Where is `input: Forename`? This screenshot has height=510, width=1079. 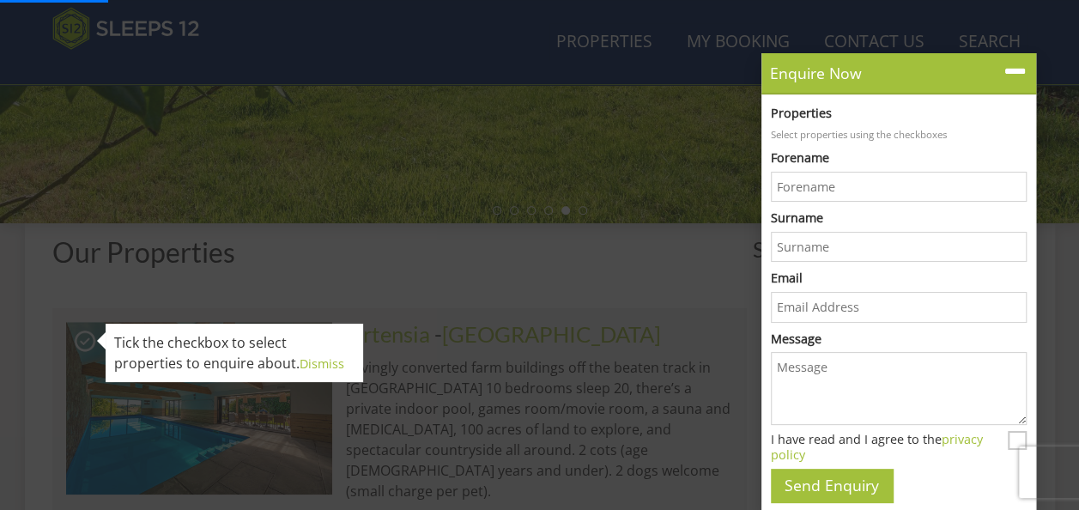
input: Forename is located at coordinates (899, 187).